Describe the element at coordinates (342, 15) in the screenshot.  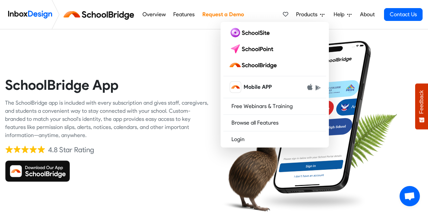
I see `a: Help` at that location.